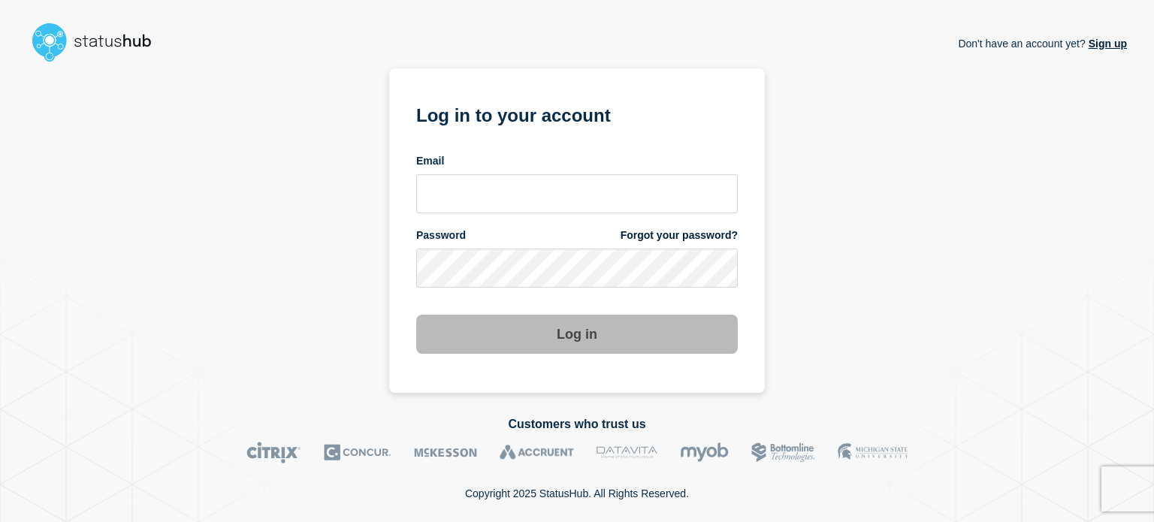  Describe the element at coordinates (783, 452) in the screenshot. I see `img: Bottomline logo` at that location.